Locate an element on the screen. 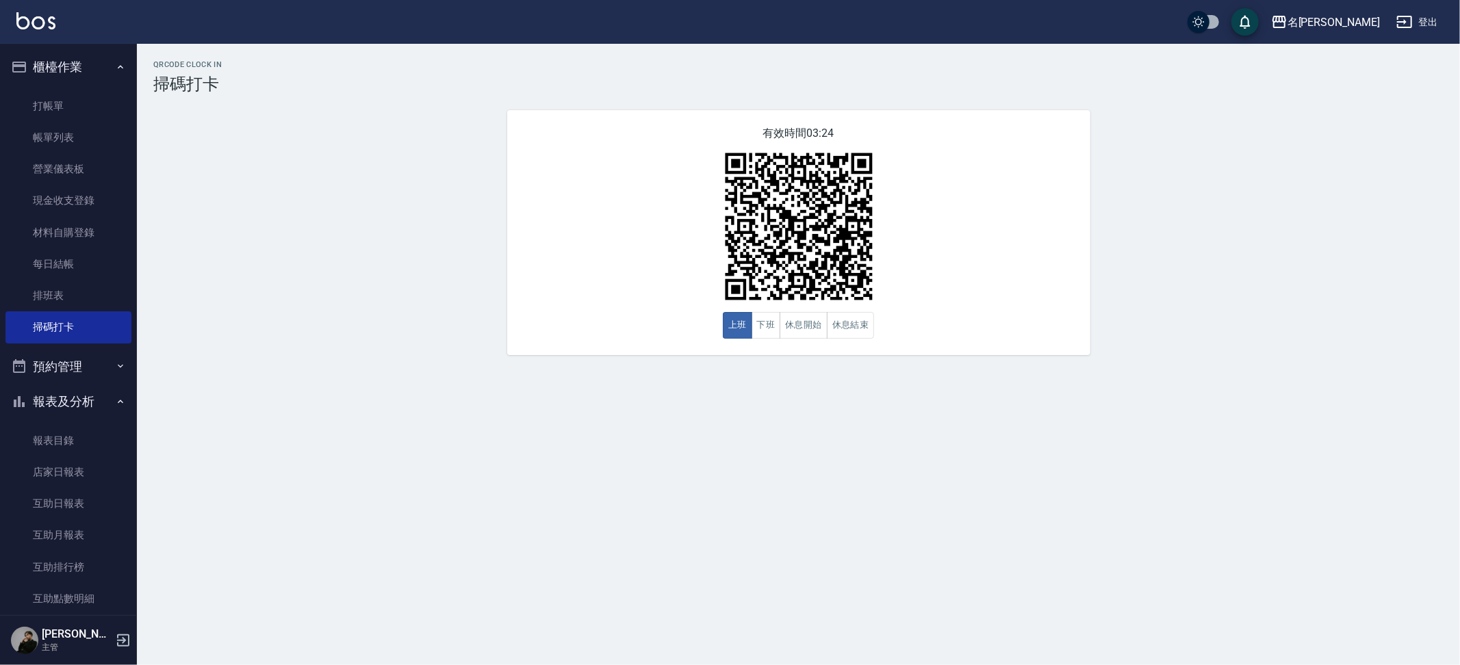 The height and width of the screenshot is (665, 1460). a: 排班表 is located at coordinates (68, 296).